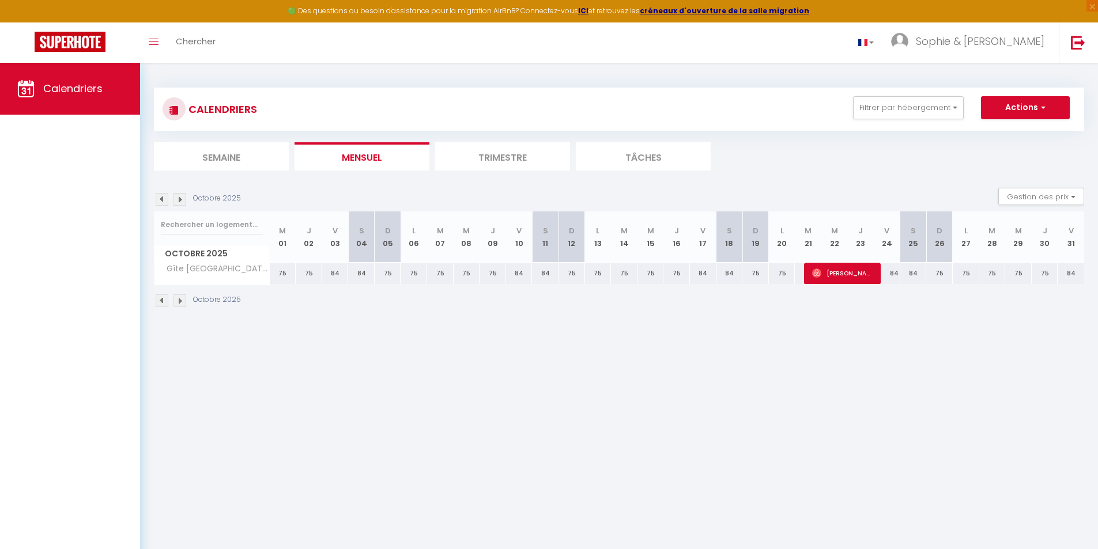 This screenshot has width=1098, height=549. Describe the element at coordinates (598, 237) in the screenshot. I see `th: 13` at that location.